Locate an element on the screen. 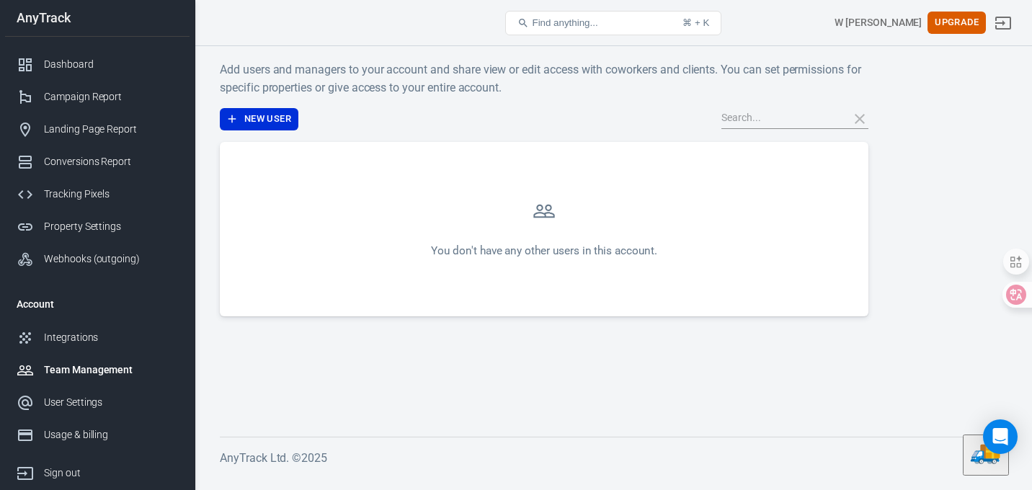 Image resolution: width=1032 pixels, height=490 pixels. a: Tracking Pixels is located at coordinates (97, 194).